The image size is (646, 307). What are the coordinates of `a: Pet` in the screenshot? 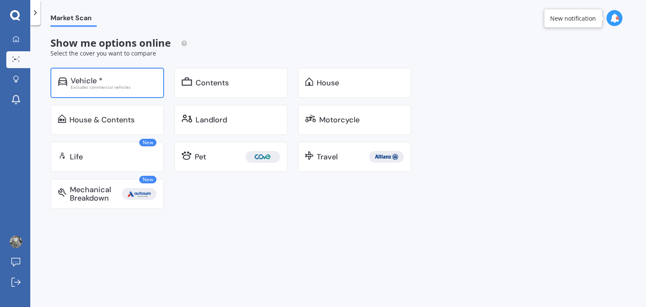 It's located at (231, 157).